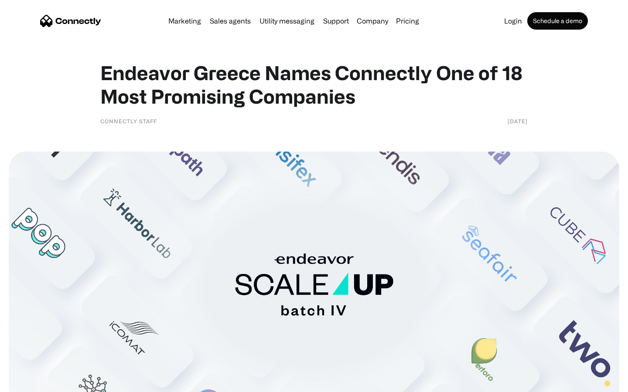  I want to click on a: Utility messaging, so click(287, 21).